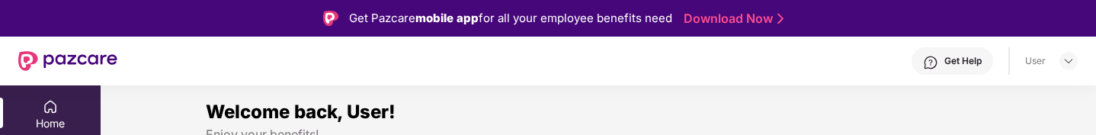  I want to click on img: svg+xml;base64,PHN2ZyBpZD0iRHJvcGRvd24tMzJ4MzIiIHhtbG5zPSJodHRwOi8vd3d3LnczLm9yZy8yMDAwL3N2ZyIgd2..., so click(1068, 61).